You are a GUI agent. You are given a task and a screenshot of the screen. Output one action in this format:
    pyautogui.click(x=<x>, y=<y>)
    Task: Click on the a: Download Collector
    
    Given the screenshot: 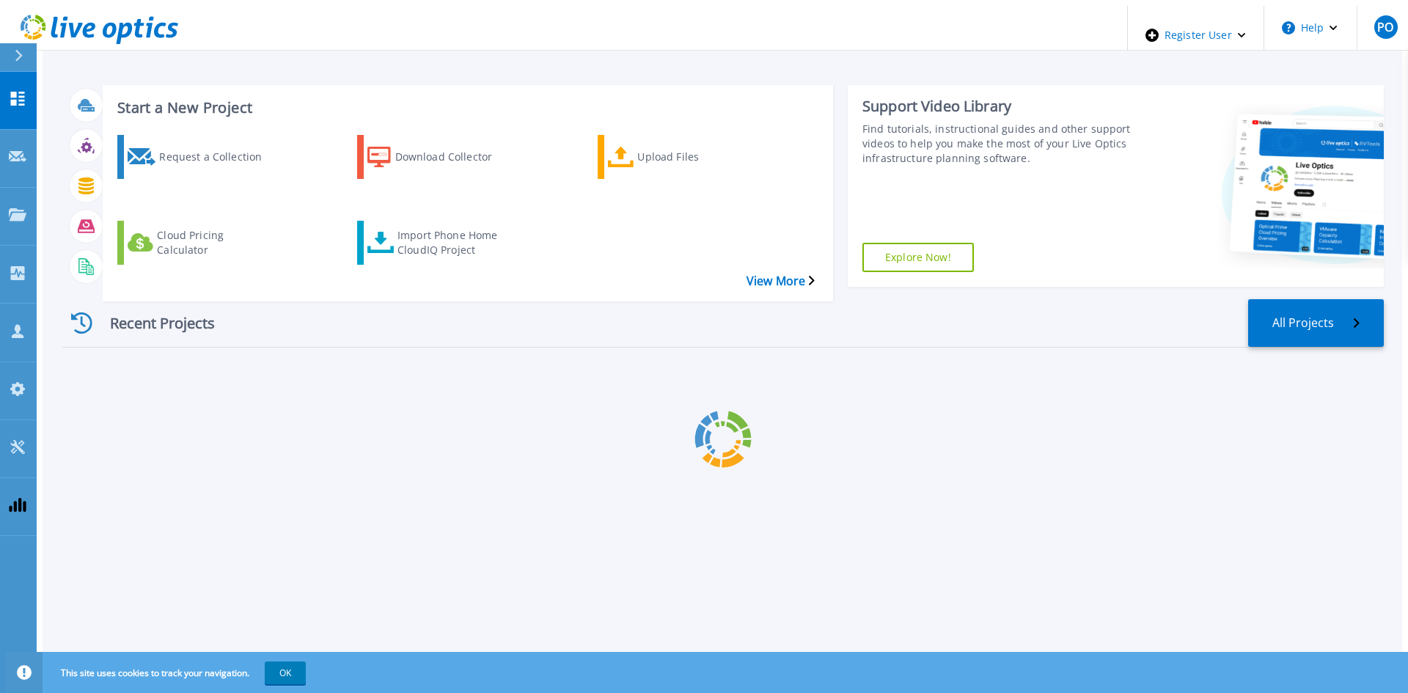 What is the action you would take?
    pyautogui.click(x=446, y=157)
    